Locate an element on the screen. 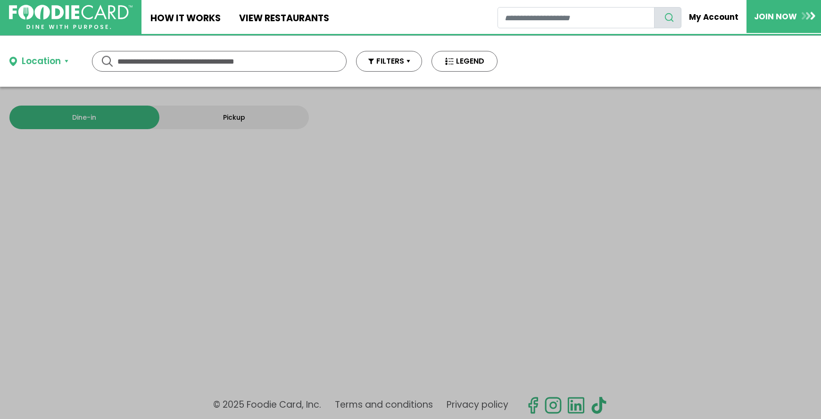 Image resolution: width=821 pixels, height=419 pixels. button: search is located at coordinates (668, 17).